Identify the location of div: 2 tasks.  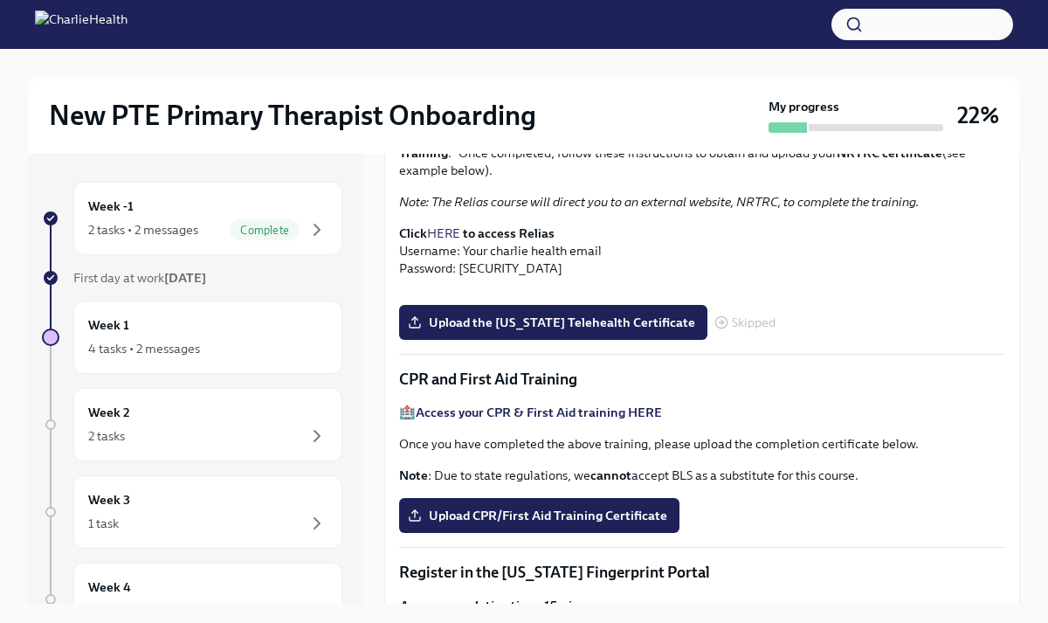
(107, 436).